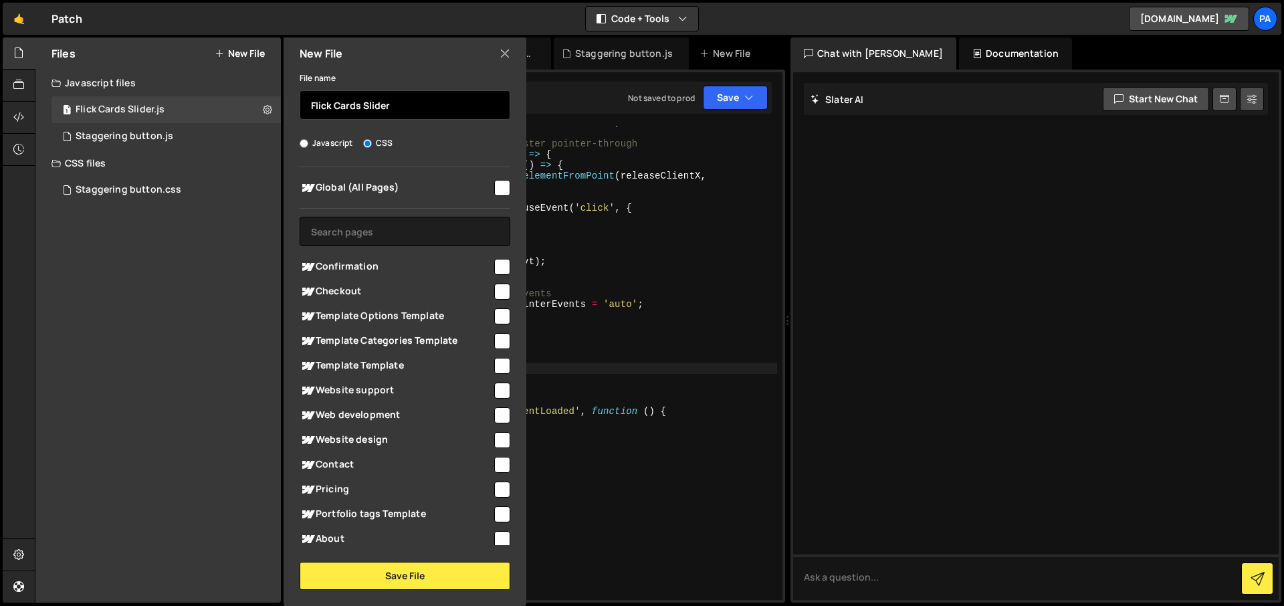  Describe the element at coordinates (661, 98) in the screenshot. I see `div: Not saved to prod` at that location.